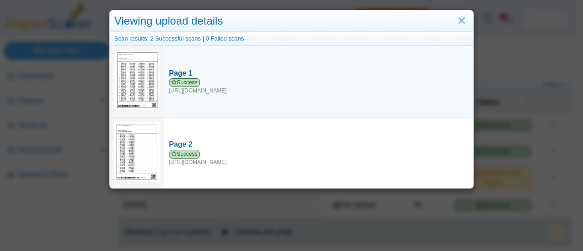 The width and height of the screenshot is (583, 251). I want to click on div: Scan results: 2 Successful scans | 0 Failed scans, so click(291, 39).